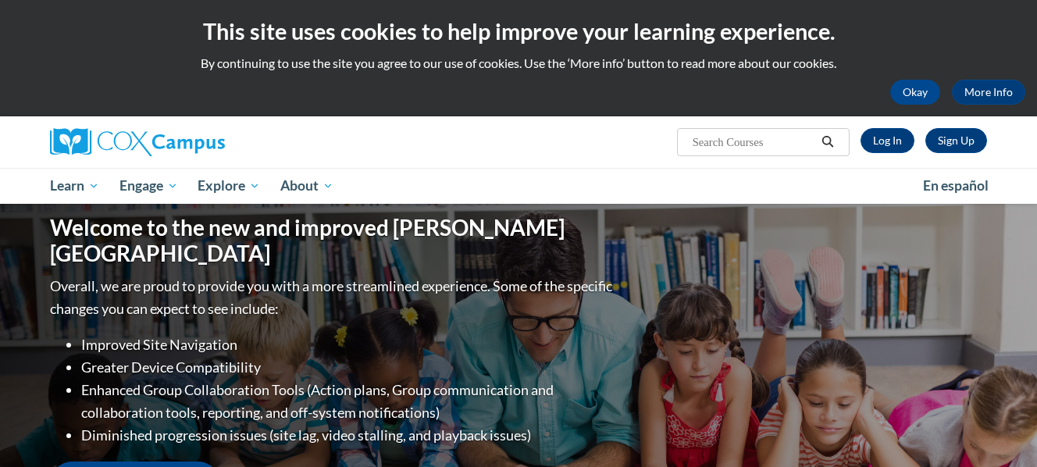 The width and height of the screenshot is (1037, 467). I want to click on a: Cox Campus, so click(198, 142).